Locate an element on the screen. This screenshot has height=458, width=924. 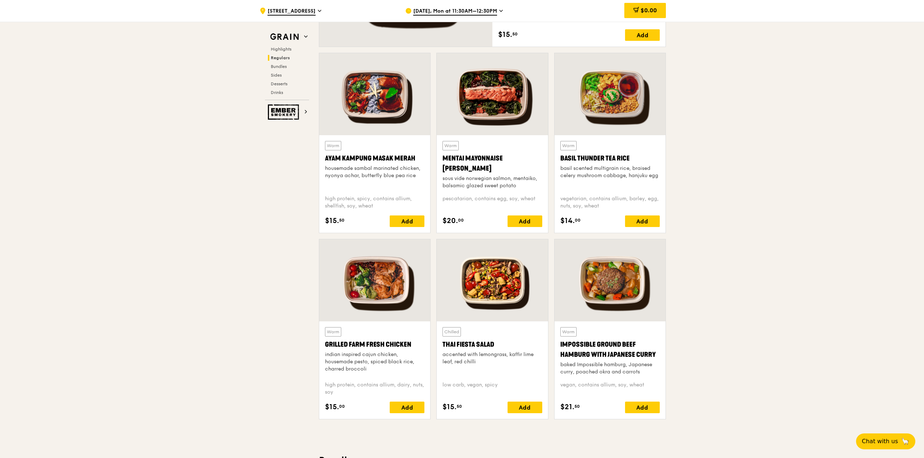
span: Sides is located at coordinates (276, 75).